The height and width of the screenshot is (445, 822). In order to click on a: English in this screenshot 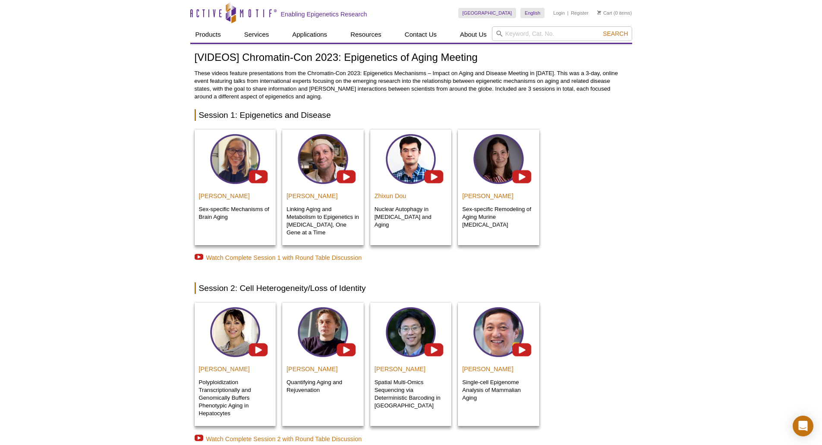, I will do `click(533, 13)`.